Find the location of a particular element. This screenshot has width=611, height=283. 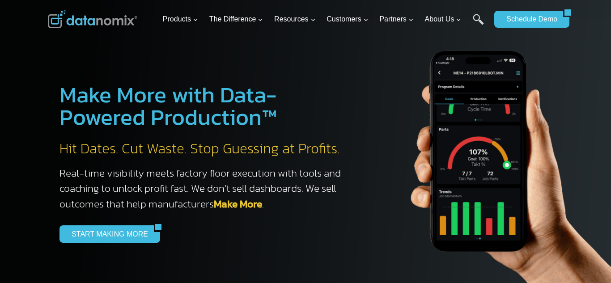

nav: Primary Navigation is located at coordinates (324, 19).